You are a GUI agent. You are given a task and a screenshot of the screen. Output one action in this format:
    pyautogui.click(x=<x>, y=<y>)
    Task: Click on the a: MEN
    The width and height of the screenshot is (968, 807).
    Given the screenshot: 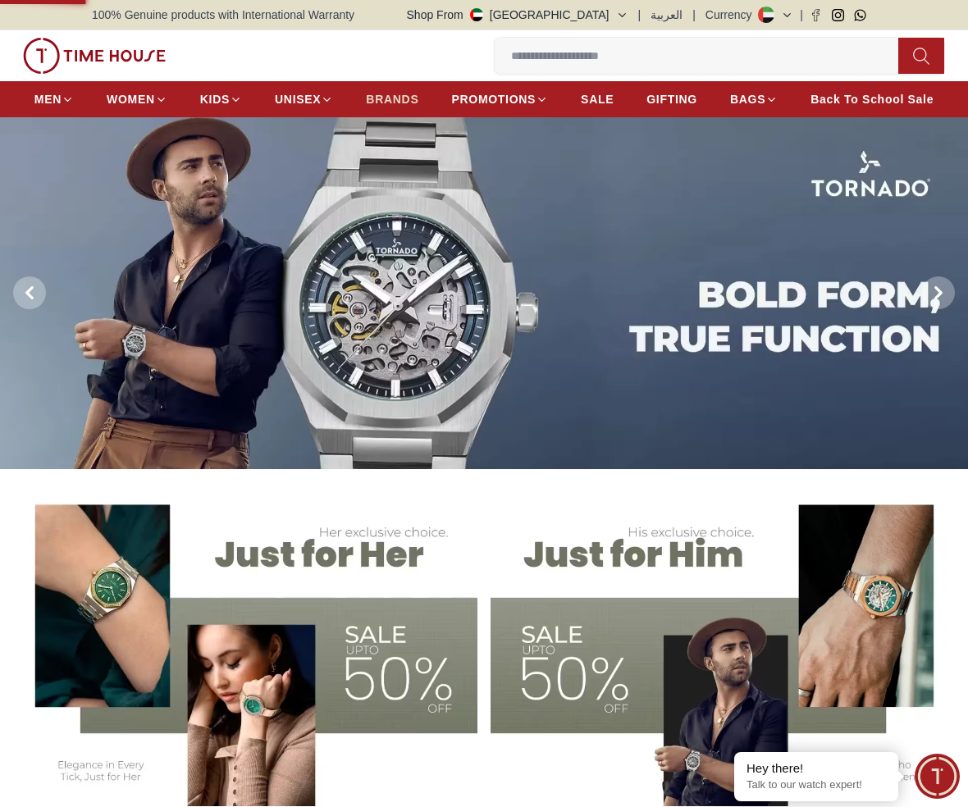 What is the action you would take?
    pyautogui.click(x=54, y=99)
    